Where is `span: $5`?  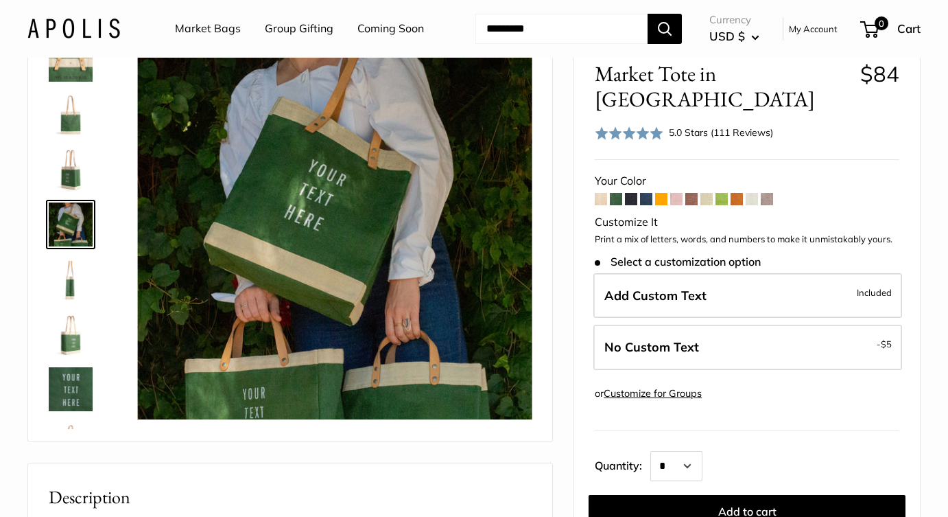
span: $5 is located at coordinates (886, 344).